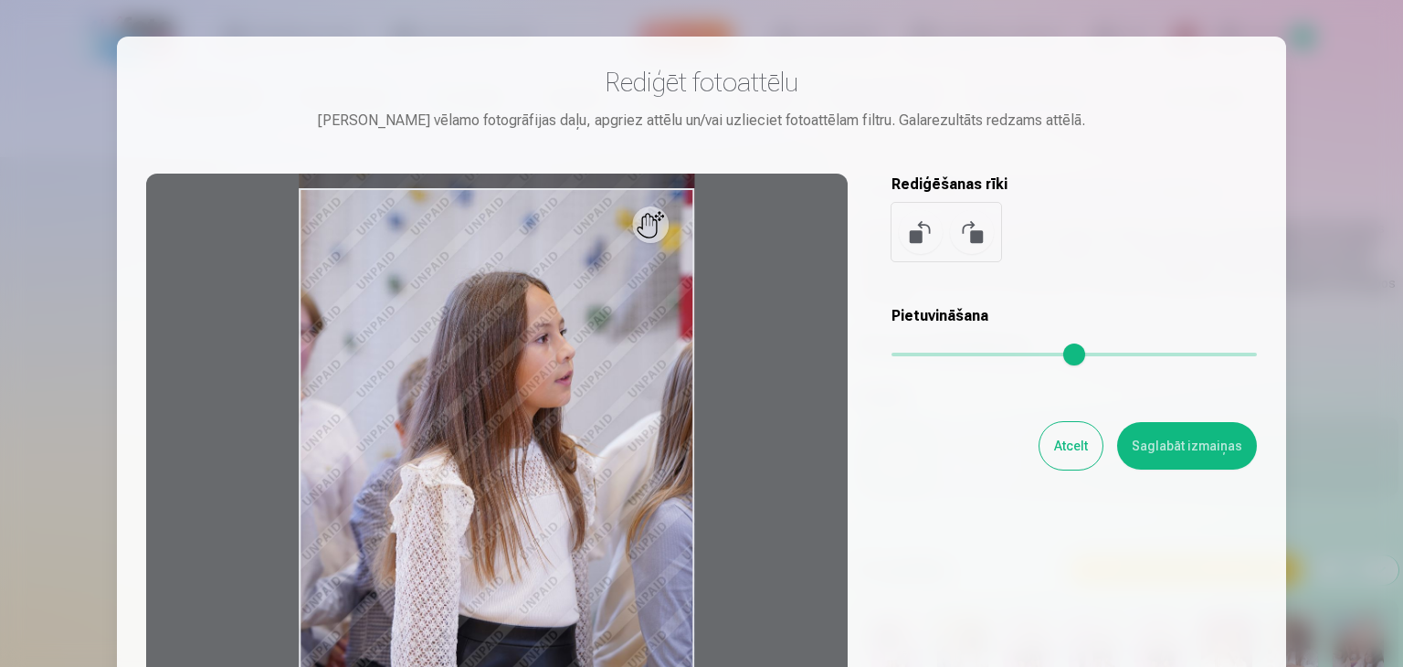  I want to click on button: Atcelt, so click(1071, 446).